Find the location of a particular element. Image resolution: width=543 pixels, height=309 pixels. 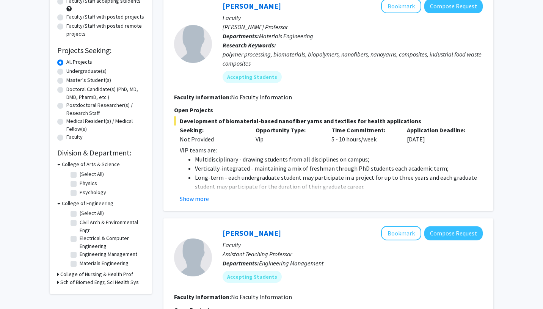

label: Faculty/Staff with posted remote projects is located at coordinates (105, 30).